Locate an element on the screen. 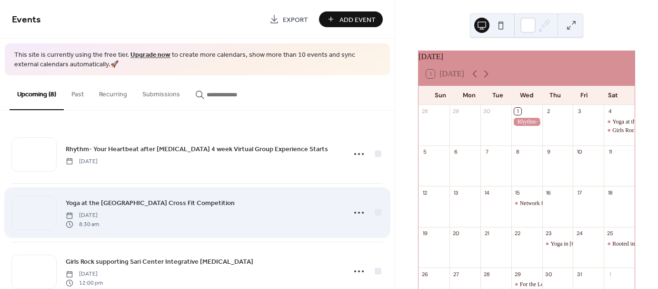  div: 24 is located at coordinates (579, 233).